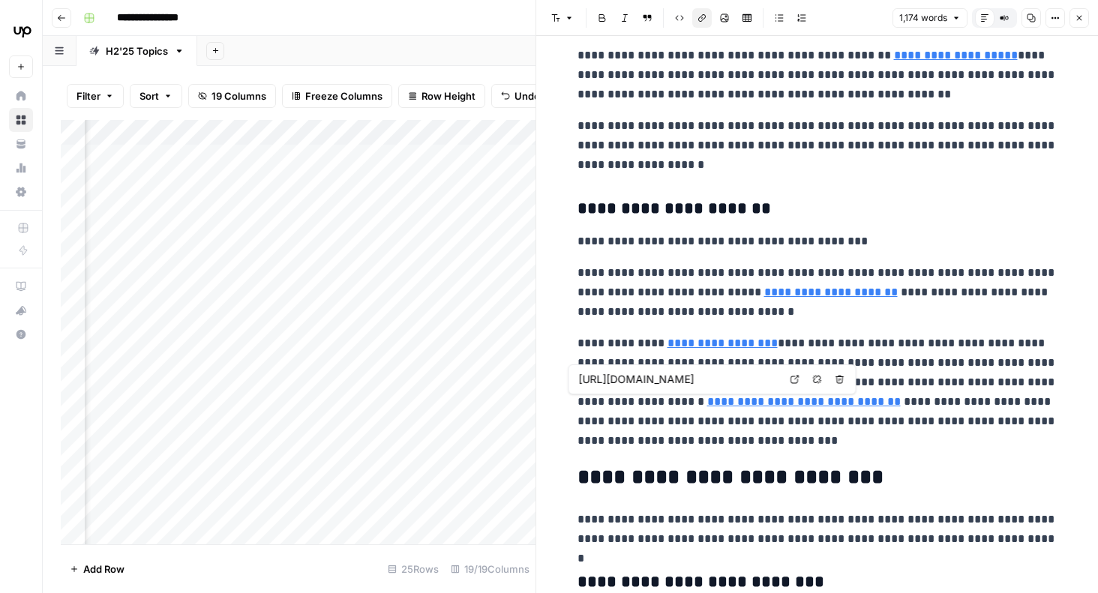  Describe the element at coordinates (104, 569) in the screenshot. I see `span: Add Row` at that location.